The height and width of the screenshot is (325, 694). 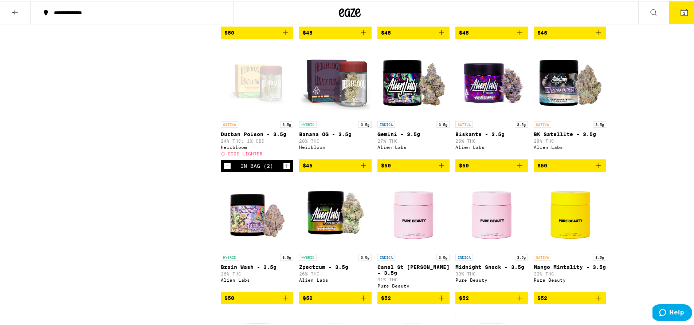 I want to click on p: 27% THC, so click(x=414, y=140).